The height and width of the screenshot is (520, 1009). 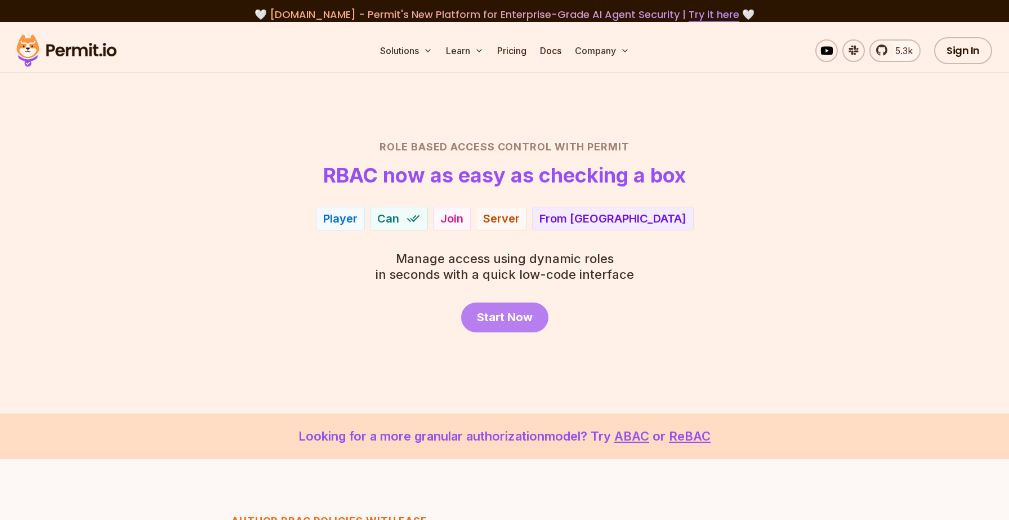 I want to click on span: with Permit, so click(x=592, y=147).